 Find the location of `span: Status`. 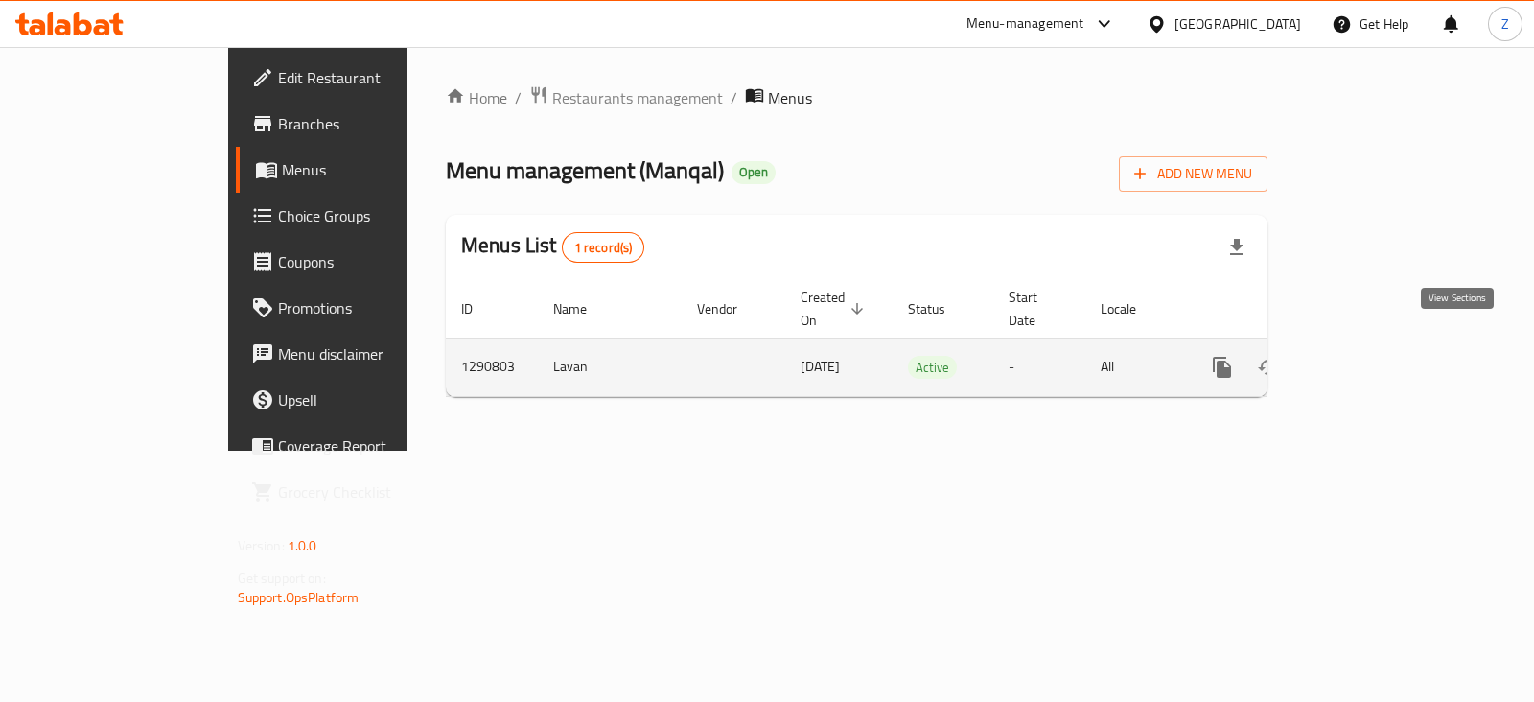

span: Status is located at coordinates (938, 309).